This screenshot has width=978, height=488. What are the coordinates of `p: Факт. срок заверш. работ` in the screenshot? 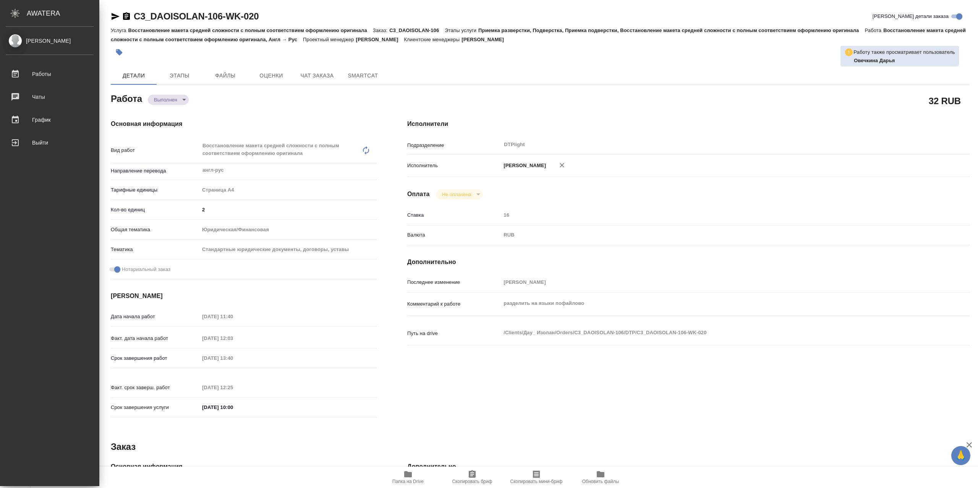 It's located at (155, 388).